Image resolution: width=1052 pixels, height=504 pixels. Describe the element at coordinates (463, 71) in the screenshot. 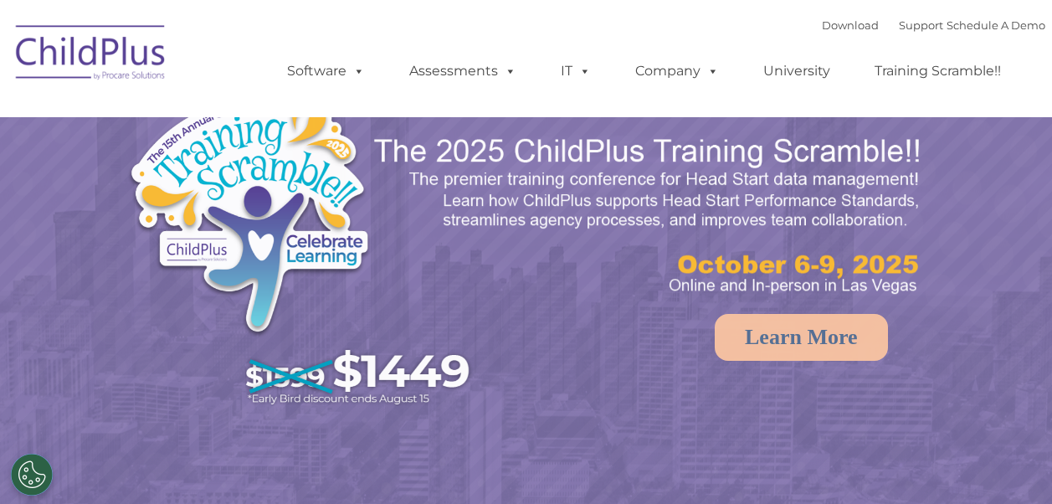

I see `a: Assessments` at that location.